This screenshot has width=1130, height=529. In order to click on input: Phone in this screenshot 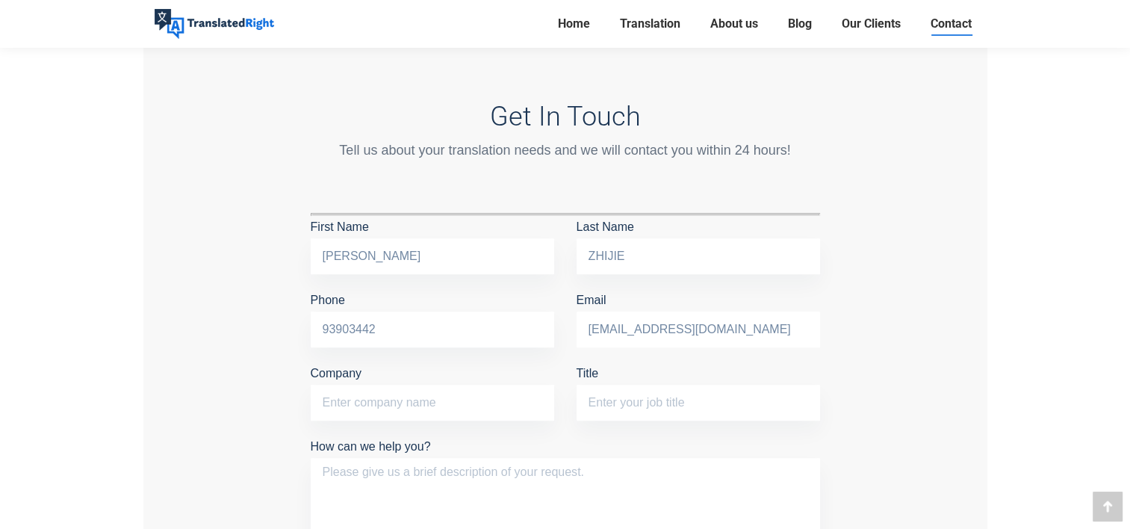, I will do `click(432, 329)`.